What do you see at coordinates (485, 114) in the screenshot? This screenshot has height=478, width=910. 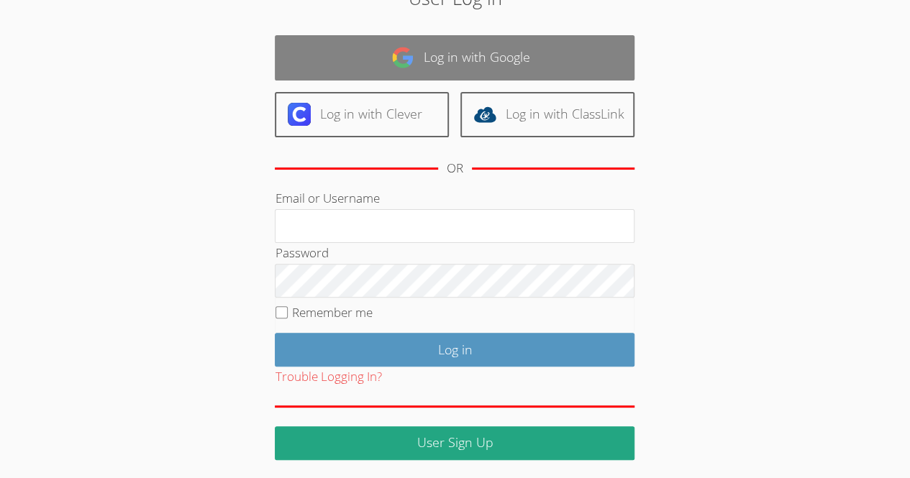 I see `img: classlink-logo-d6bb404cc1216ec64c9a2012d9dc4662098be43eaf13dc465df04b49fa7ab582.svg` at bounding box center [485, 114].